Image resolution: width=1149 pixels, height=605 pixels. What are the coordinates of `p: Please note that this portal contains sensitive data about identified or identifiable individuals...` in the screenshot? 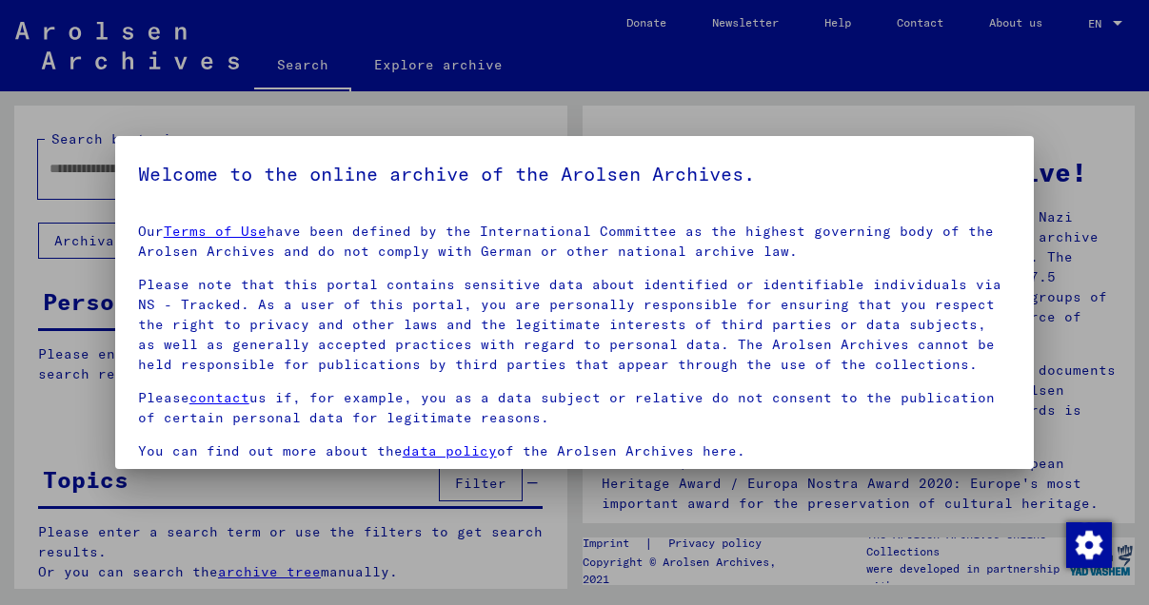 It's located at (575, 325).